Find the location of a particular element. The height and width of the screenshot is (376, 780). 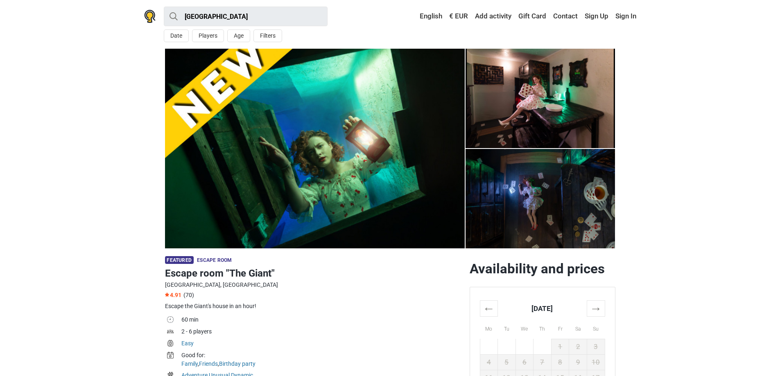

img: Star is located at coordinates (167, 295).